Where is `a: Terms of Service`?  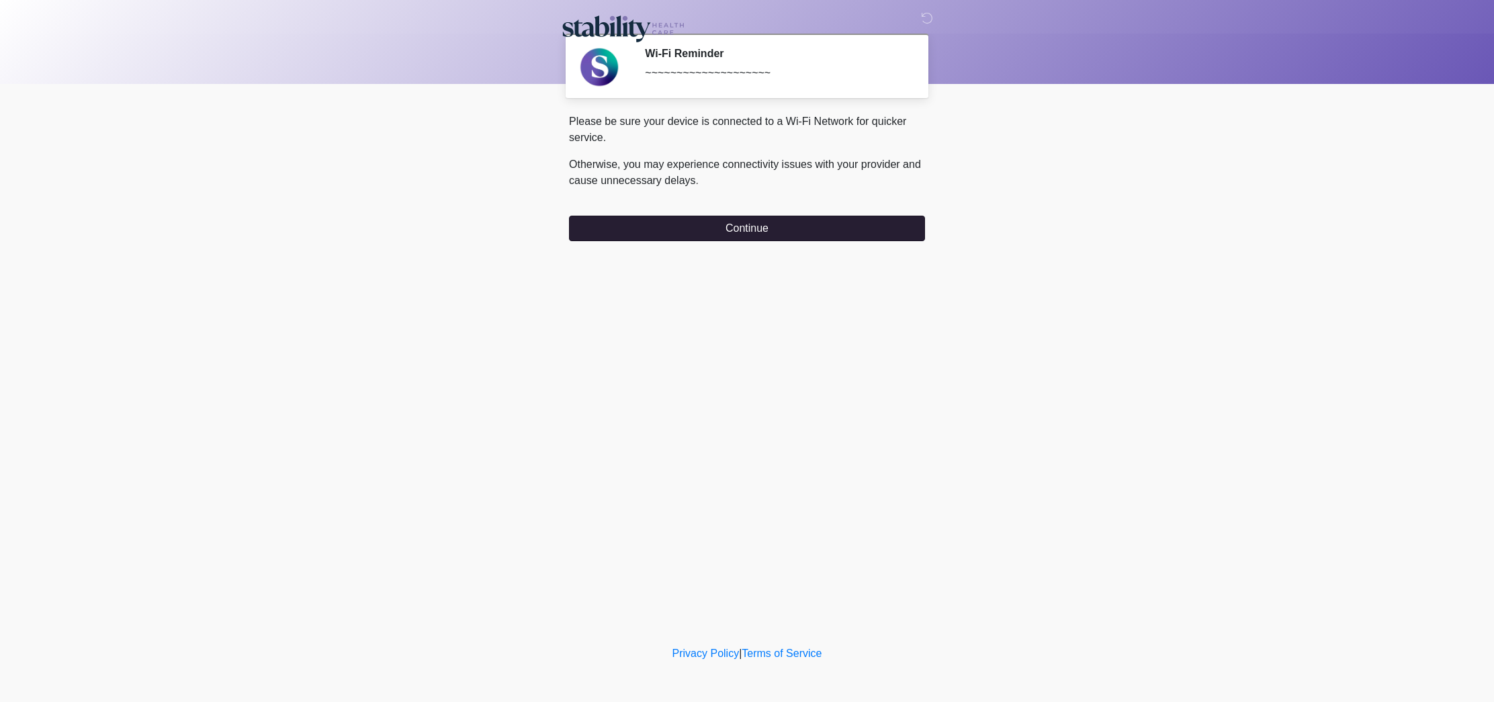
a: Terms of Service is located at coordinates (781, 653).